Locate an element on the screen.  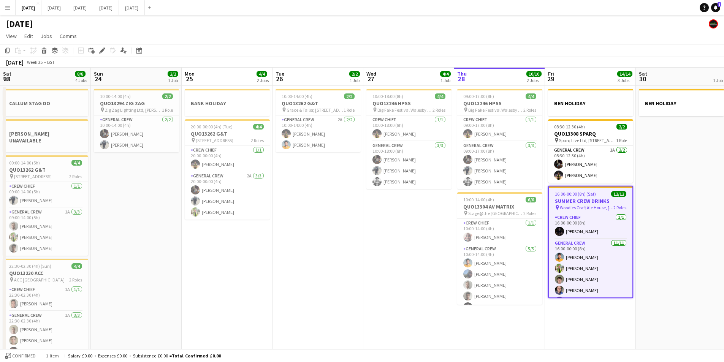
button: Confirmed is located at coordinates (20, 356).